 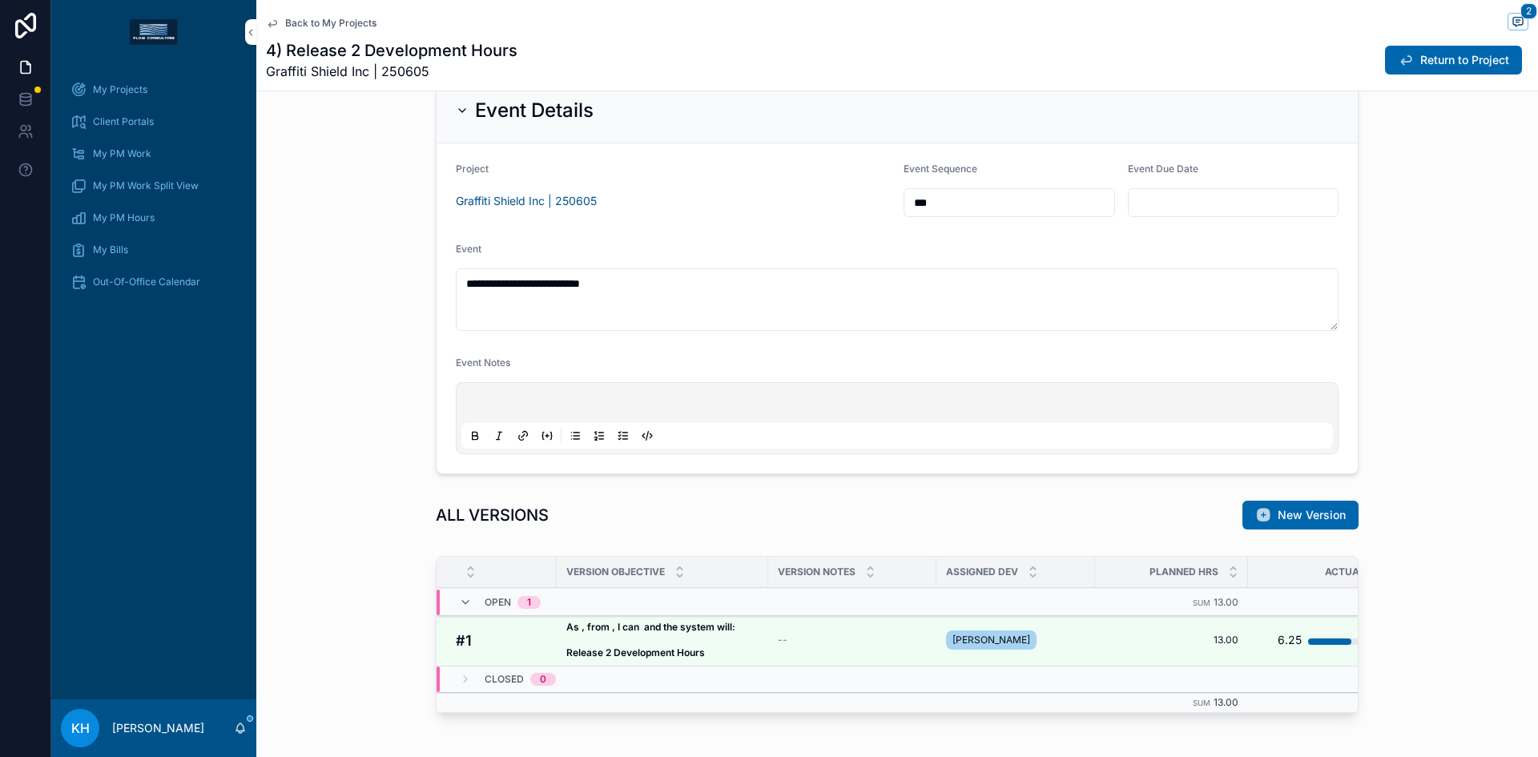 What do you see at coordinates (663, 640) in the screenshot?
I see `a: As , from , I can and the system will: Release 2 Development Hours` at bounding box center [663, 640].